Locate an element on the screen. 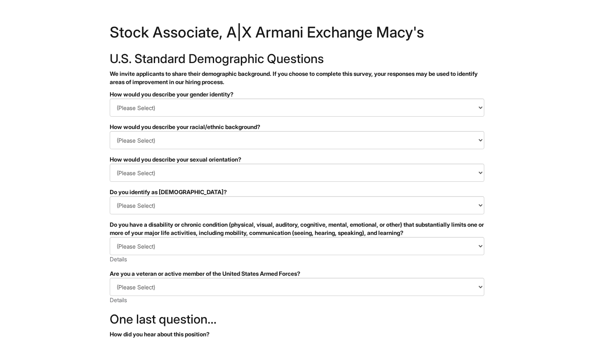 This screenshot has width=594, height=338. div: Do you have a disability or chronic condition (physical, visual, auditory, cognitive, mental, emo... is located at coordinates (297, 229).